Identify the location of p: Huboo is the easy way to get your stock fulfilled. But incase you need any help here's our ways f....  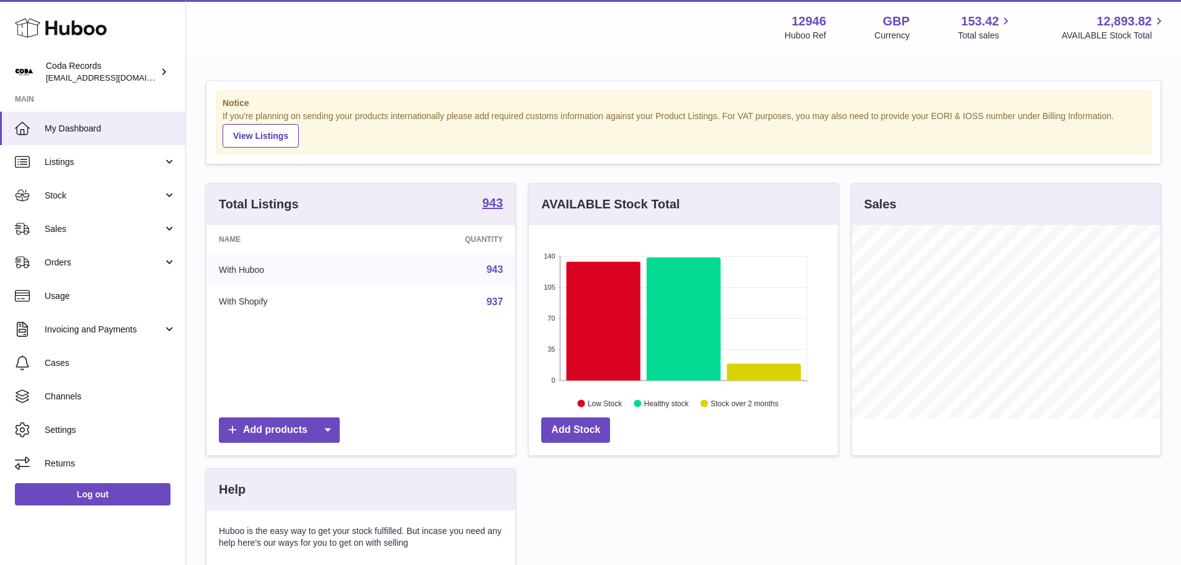
(361, 537).